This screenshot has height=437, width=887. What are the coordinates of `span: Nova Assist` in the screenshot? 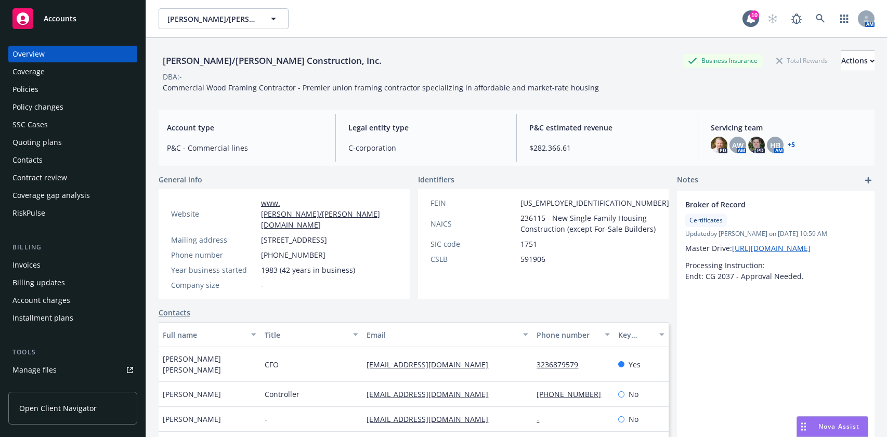 It's located at (838, 426).